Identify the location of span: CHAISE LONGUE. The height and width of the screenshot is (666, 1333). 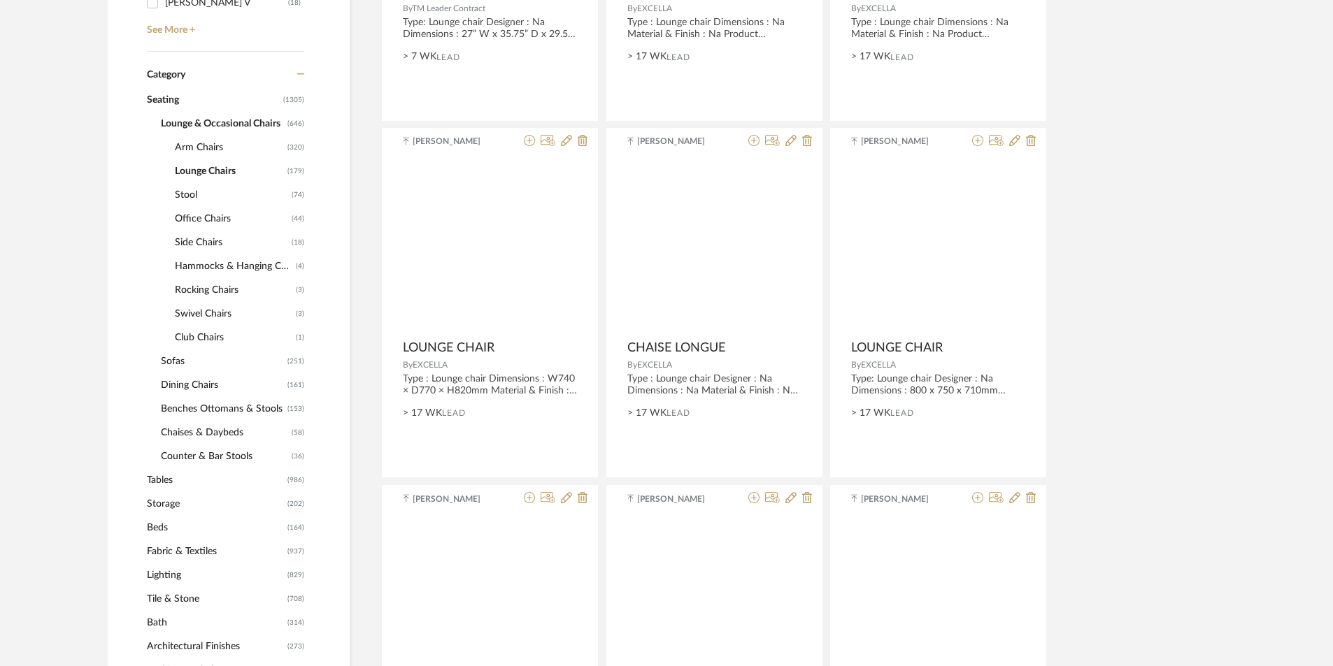
(676, 348).